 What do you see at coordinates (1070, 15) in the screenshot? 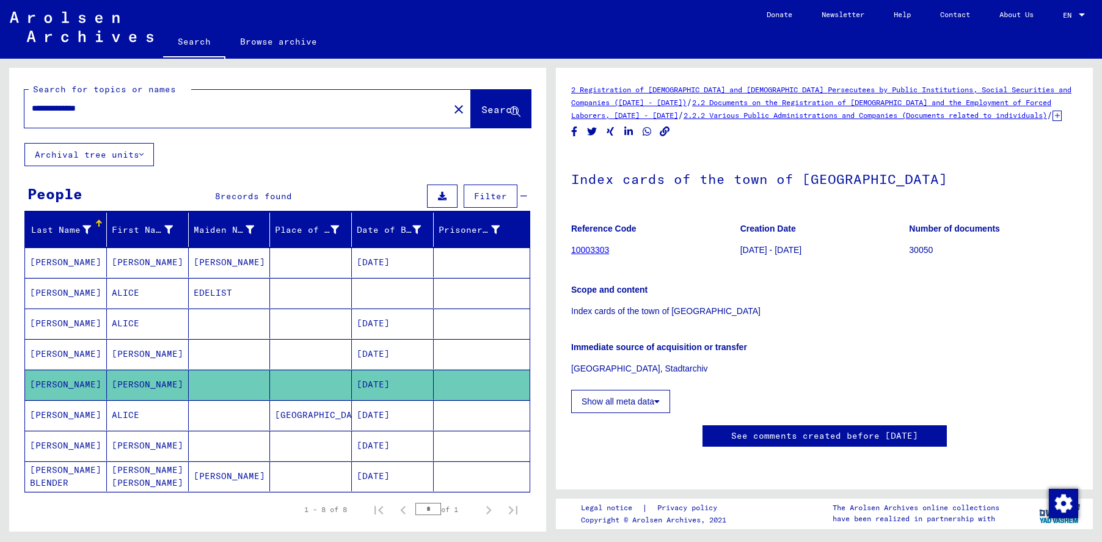
I see `span: EN` at bounding box center [1070, 15].